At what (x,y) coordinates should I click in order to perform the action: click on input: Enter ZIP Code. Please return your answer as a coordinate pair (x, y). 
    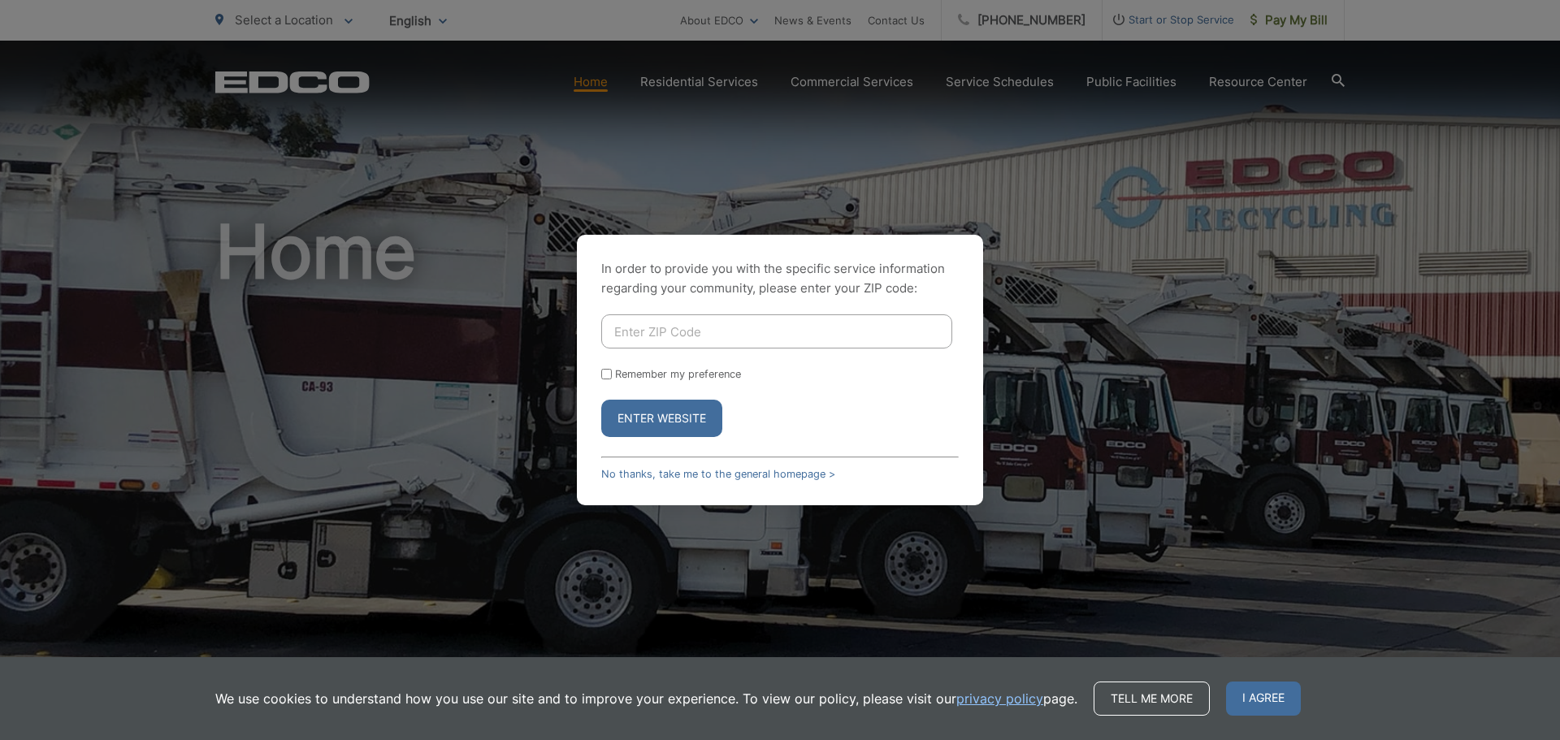
    Looking at the image, I should click on (777, 332).